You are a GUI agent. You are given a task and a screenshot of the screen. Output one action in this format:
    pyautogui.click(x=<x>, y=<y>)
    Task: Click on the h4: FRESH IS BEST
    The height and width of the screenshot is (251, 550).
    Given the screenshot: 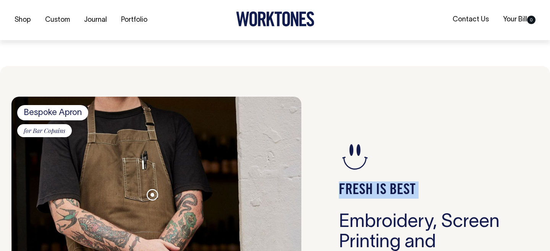 What is the action you would take?
    pyautogui.click(x=420, y=190)
    